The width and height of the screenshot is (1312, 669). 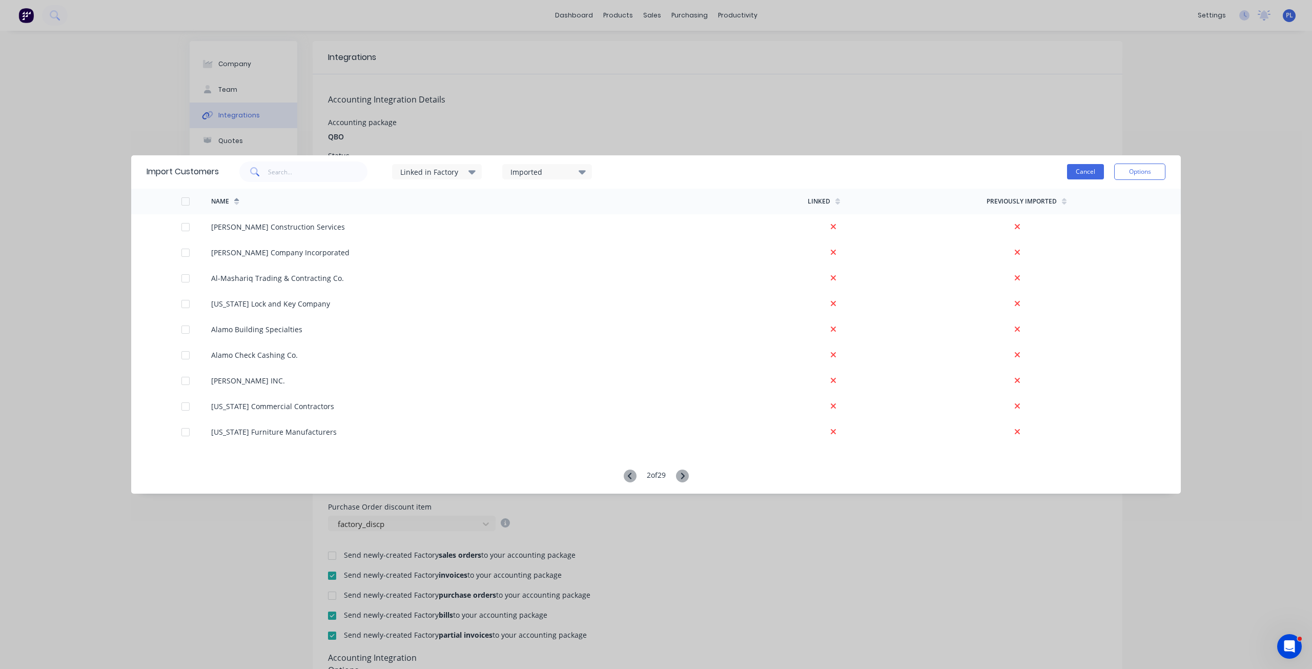 I want to click on button: Cancel, so click(x=1086, y=172).